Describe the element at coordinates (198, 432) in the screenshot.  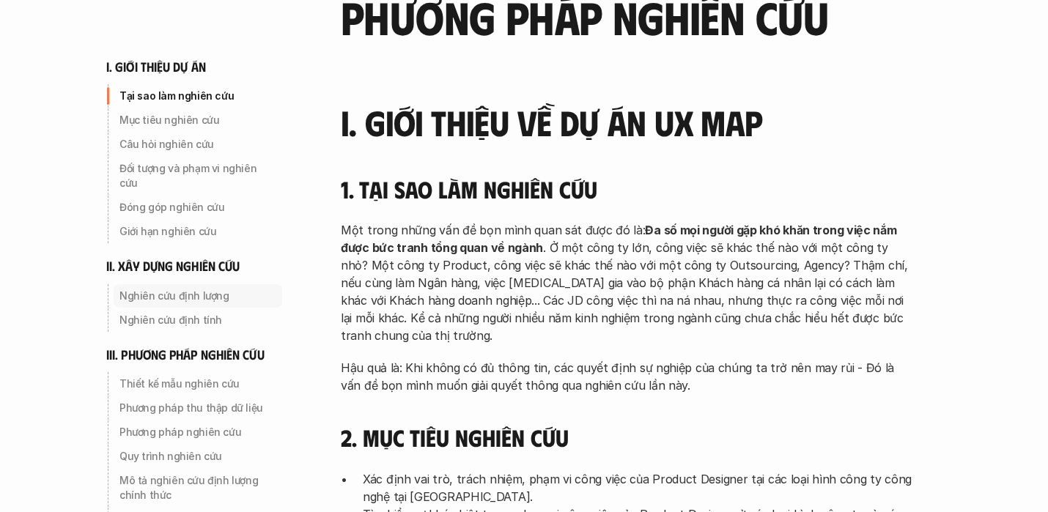
I see `p: Phương pháp nghiên cứu` at that location.